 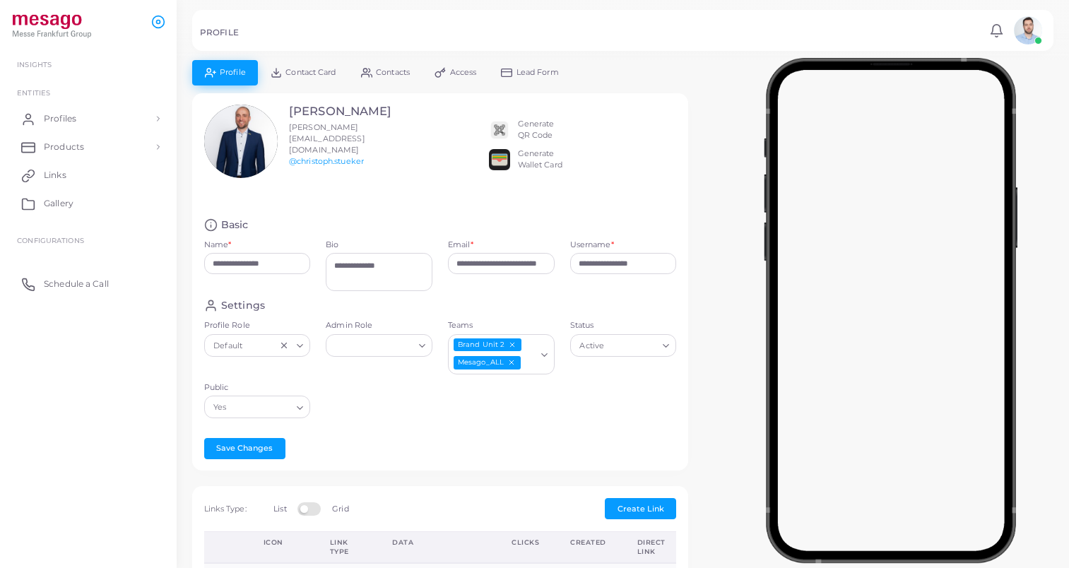 I want to click on h4: Settings, so click(x=243, y=305).